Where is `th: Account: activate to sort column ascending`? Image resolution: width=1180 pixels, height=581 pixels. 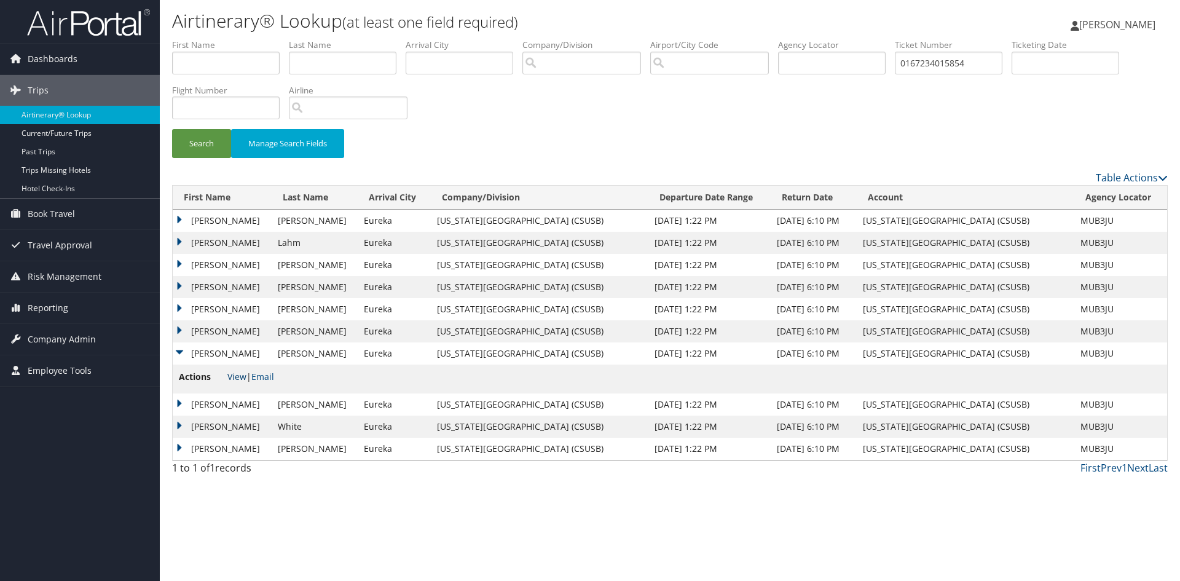
th: Account: activate to sort column ascending is located at coordinates (966, 197).